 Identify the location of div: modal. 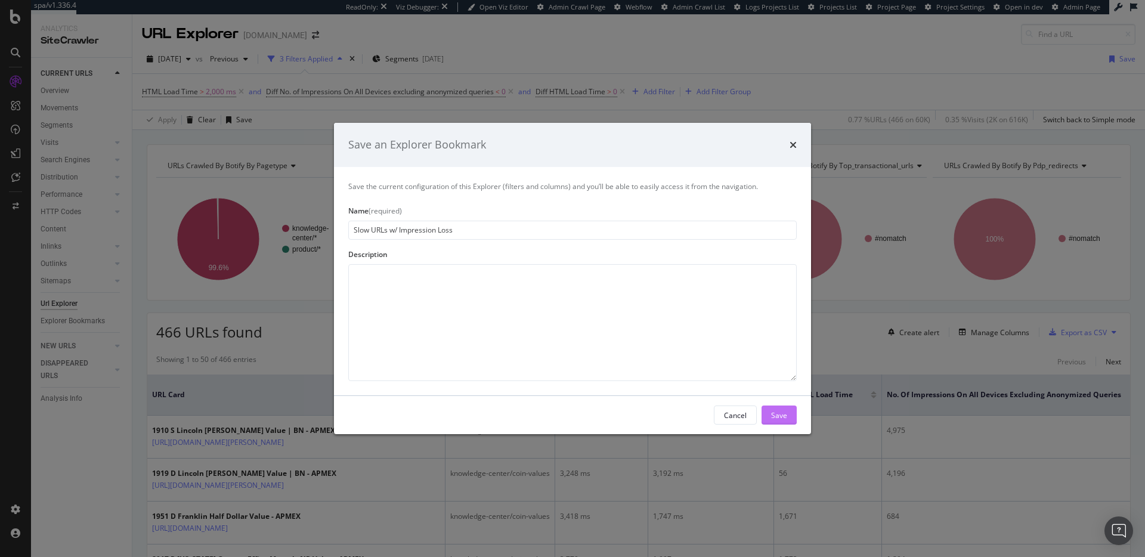
(573, 279).